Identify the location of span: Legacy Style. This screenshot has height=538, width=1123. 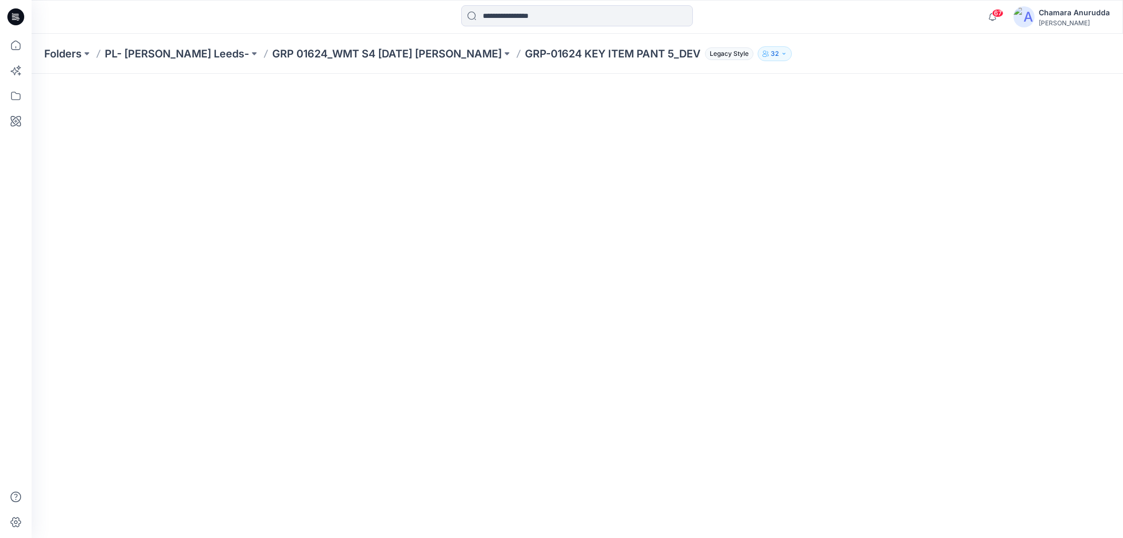
(729, 54).